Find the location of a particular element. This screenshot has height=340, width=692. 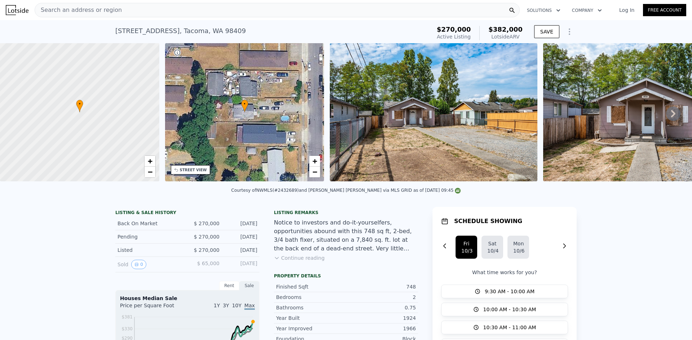

div: 1966 is located at coordinates (381, 329).